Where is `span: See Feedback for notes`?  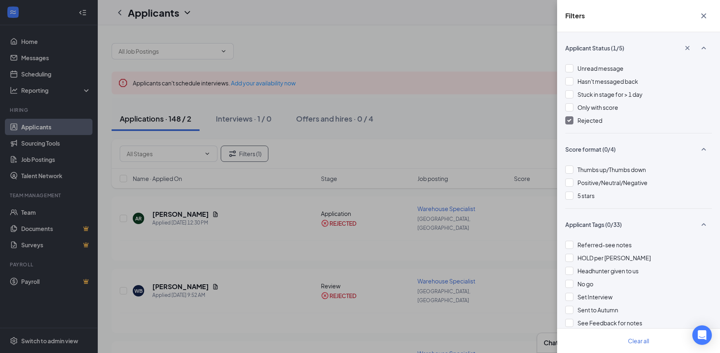 span: See Feedback for notes is located at coordinates (609, 323).